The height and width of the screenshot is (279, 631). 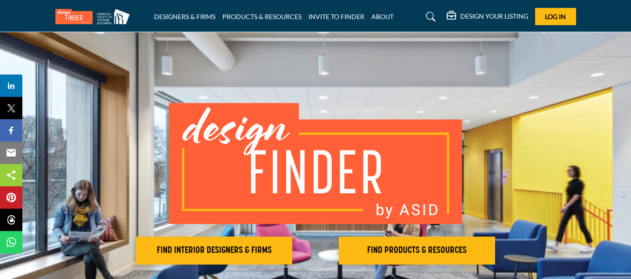 What do you see at coordinates (95, 16) in the screenshot?
I see `img: Site Logo` at bounding box center [95, 16].